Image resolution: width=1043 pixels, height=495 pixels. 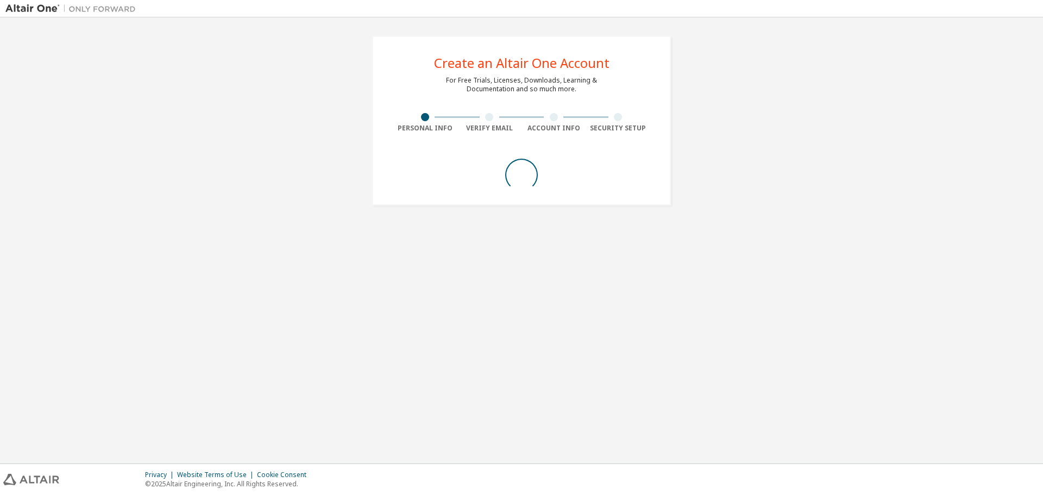 What do you see at coordinates (31, 479) in the screenshot?
I see `img: altair_logo.svg` at bounding box center [31, 479].